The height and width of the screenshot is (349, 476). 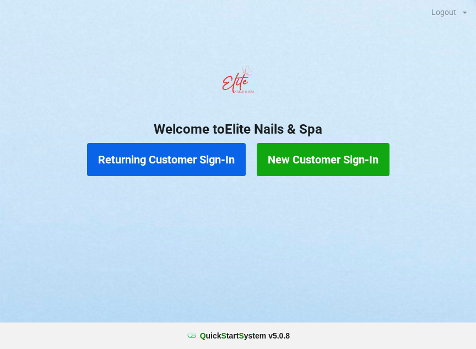 I want to click on b: uick tart ystem v 5.0.8, so click(x=245, y=335).